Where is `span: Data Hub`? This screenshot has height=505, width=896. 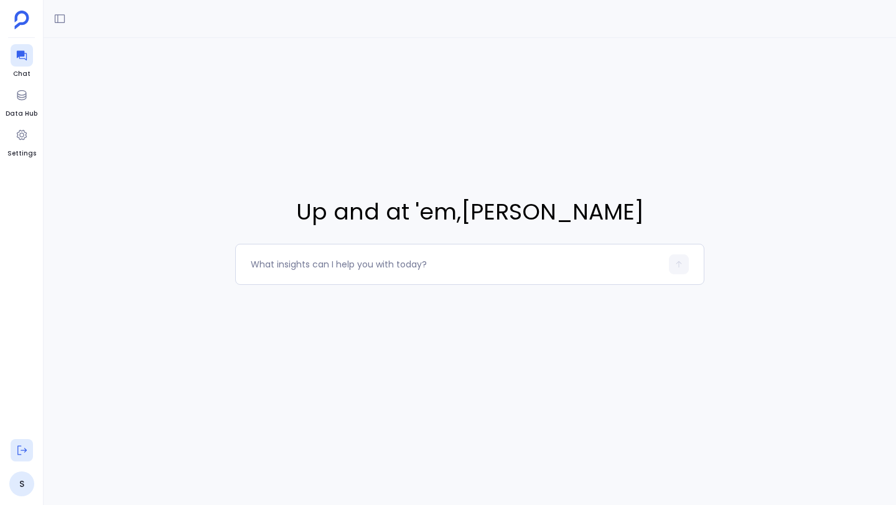 span: Data Hub is located at coordinates (21, 114).